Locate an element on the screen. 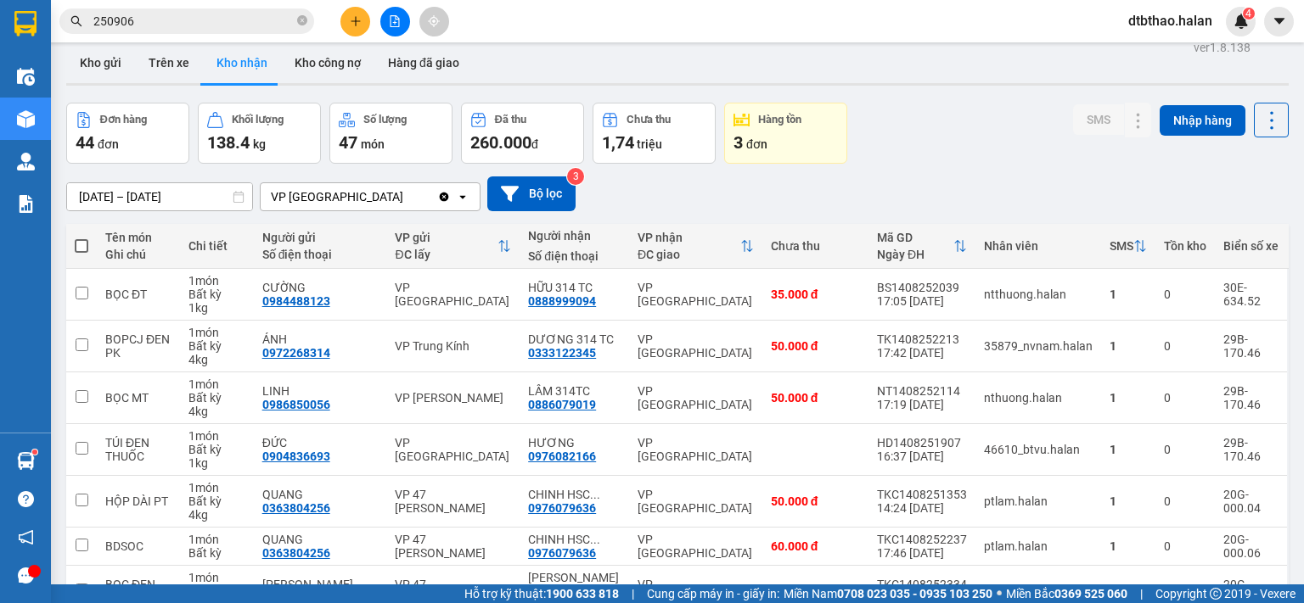 The image size is (1304, 603). div: CƯỜNG is located at coordinates (320, 288).